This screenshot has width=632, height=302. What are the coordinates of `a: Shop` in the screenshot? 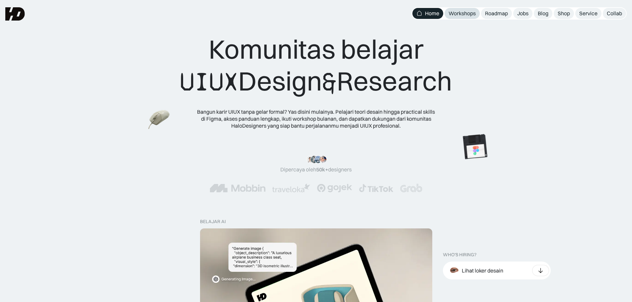 It's located at (564, 13).